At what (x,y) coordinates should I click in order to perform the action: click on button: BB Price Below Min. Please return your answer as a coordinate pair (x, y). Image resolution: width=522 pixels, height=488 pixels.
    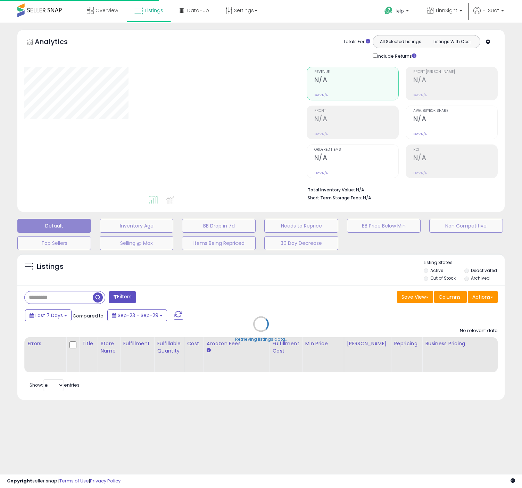
    Looking at the image, I should click on (383, 226).